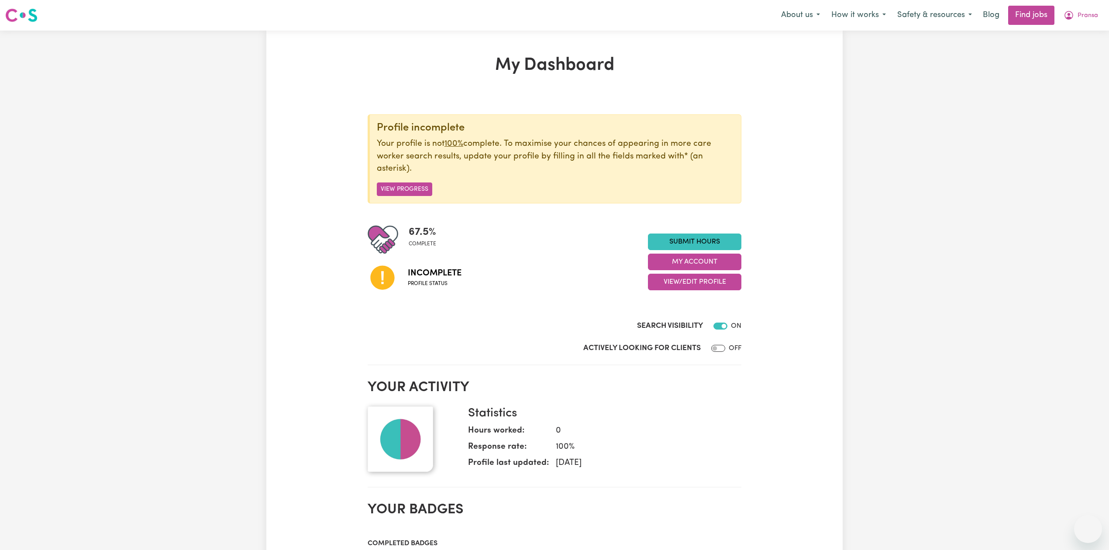 The height and width of the screenshot is (550, 1109). I want to click on img: Your profile picture, so click(400, 439).